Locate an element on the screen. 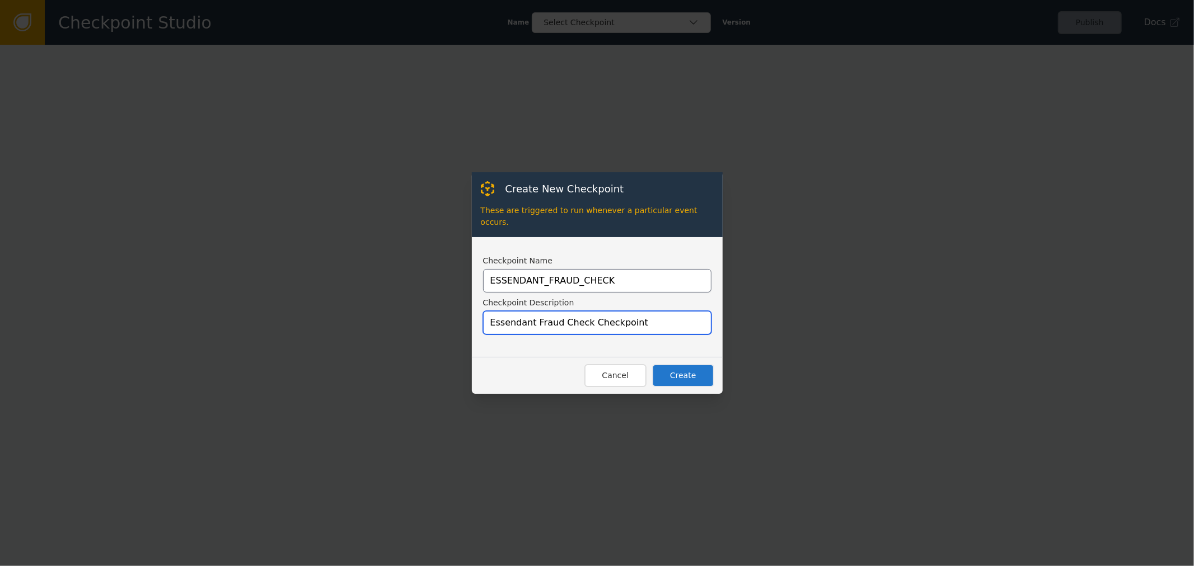 Image resolution: width=1194 pixels, height=566 pixels. input: Your brand new checkpoint! is located at coordinates (597, 323).